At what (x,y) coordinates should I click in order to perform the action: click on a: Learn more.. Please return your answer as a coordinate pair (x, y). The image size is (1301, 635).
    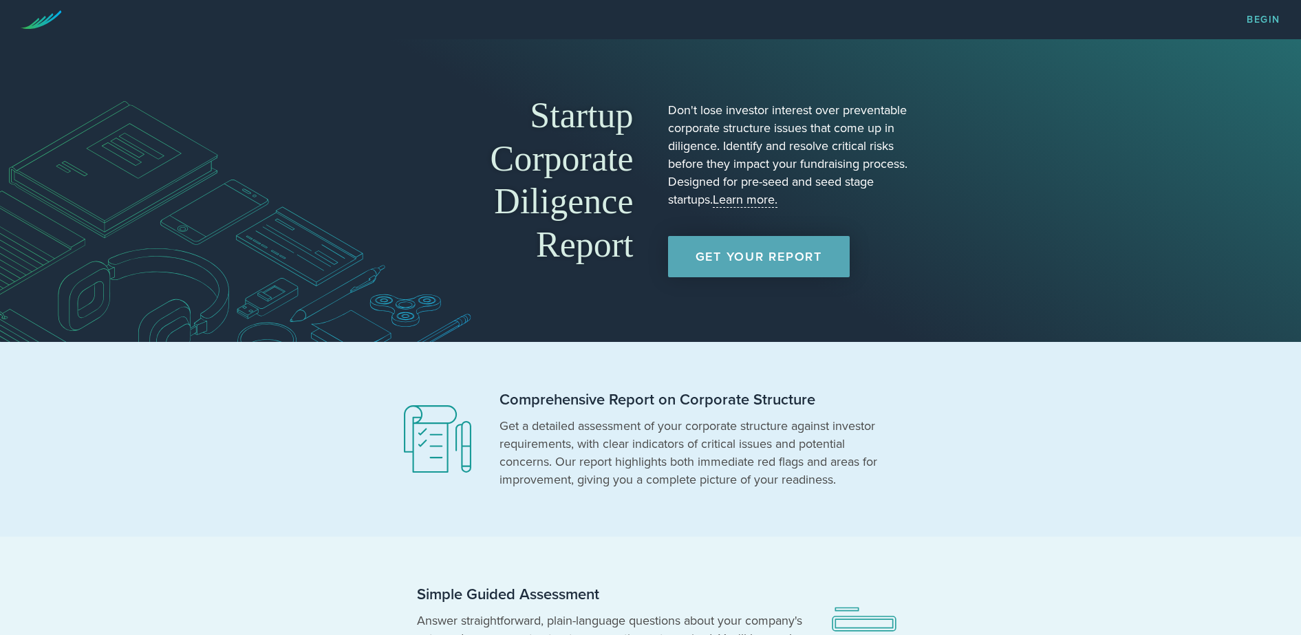
    Looking at the image, I should click on (745, 200).